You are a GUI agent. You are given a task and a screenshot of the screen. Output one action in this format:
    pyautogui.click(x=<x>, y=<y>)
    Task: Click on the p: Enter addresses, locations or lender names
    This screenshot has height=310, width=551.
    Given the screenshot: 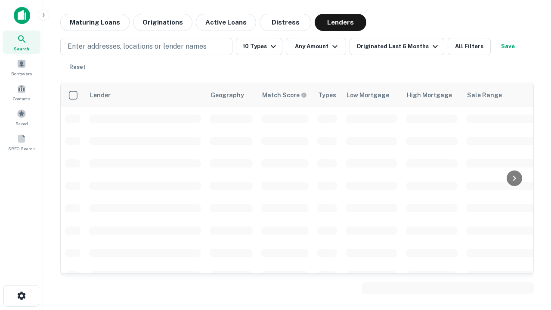 What is the action you would take?
    pyautogui.click(x=137, y=47)
    